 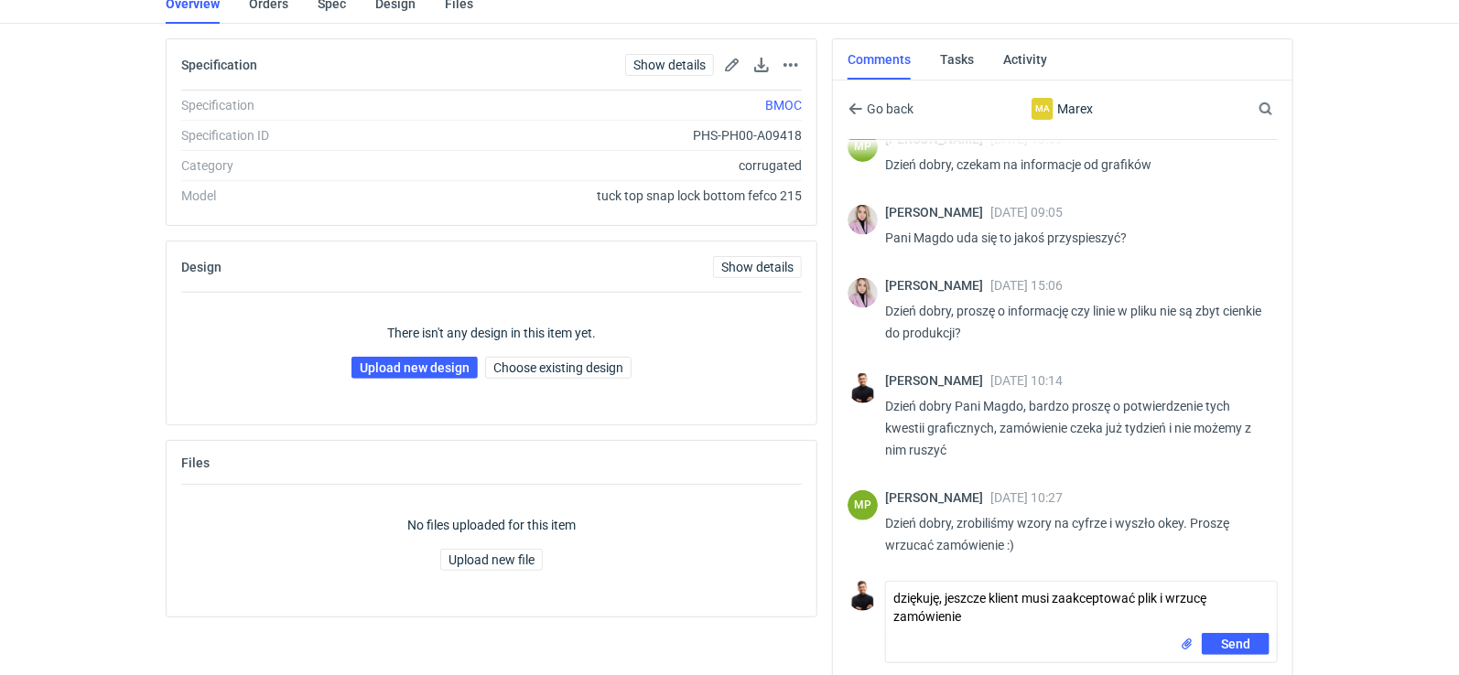 I want to click on span: Choose existing design, so click(x=558, y=368).